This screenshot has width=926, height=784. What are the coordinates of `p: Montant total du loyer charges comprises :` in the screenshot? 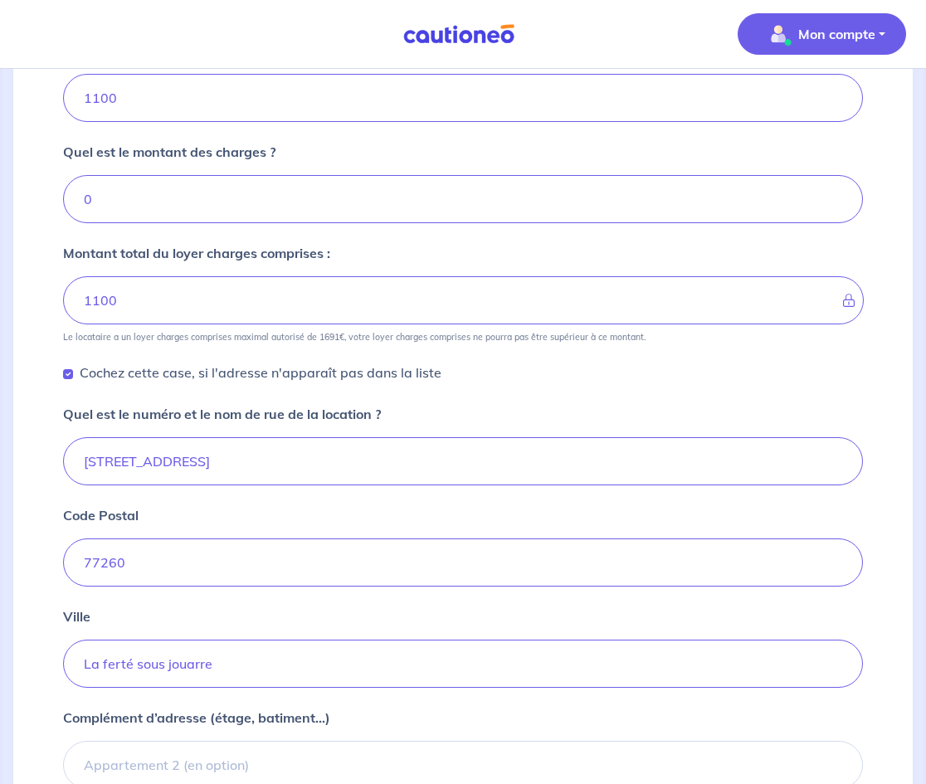 It's located at (197, 253).